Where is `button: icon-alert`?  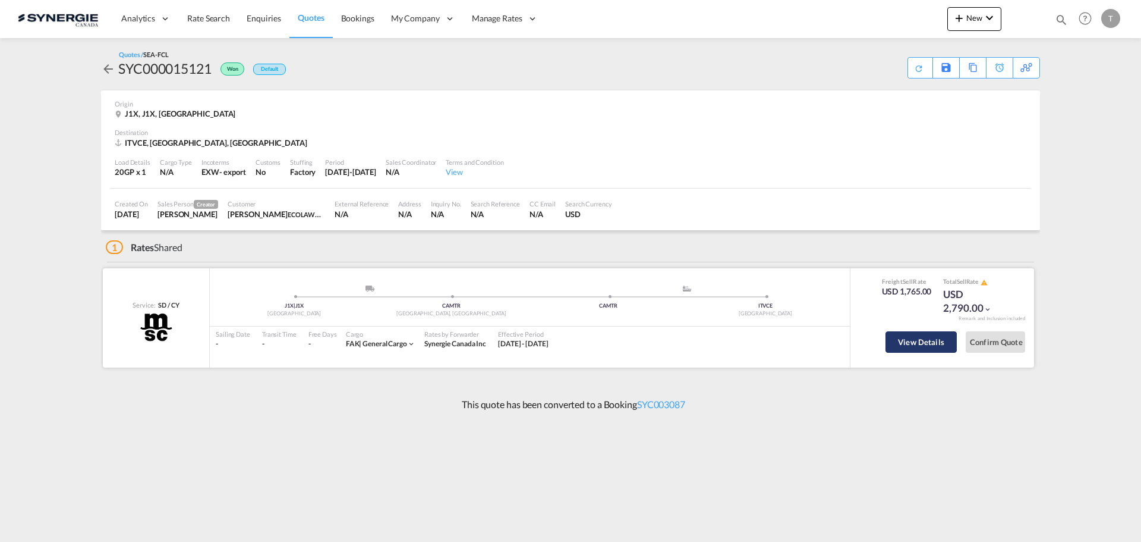 button: icon-alert is located at coordinates (984, 282).